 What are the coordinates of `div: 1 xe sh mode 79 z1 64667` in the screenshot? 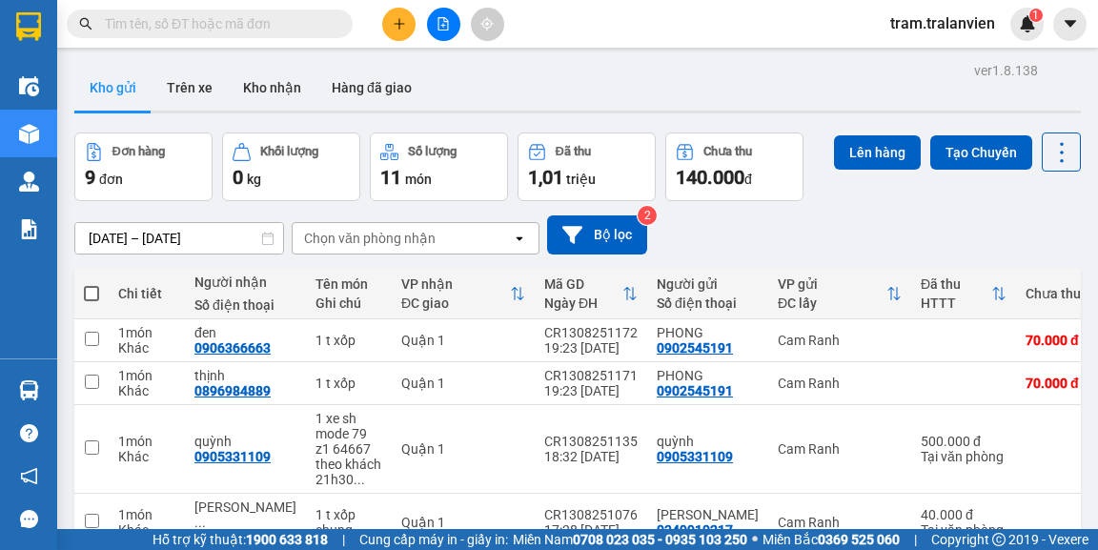 It's located at (349, 434).